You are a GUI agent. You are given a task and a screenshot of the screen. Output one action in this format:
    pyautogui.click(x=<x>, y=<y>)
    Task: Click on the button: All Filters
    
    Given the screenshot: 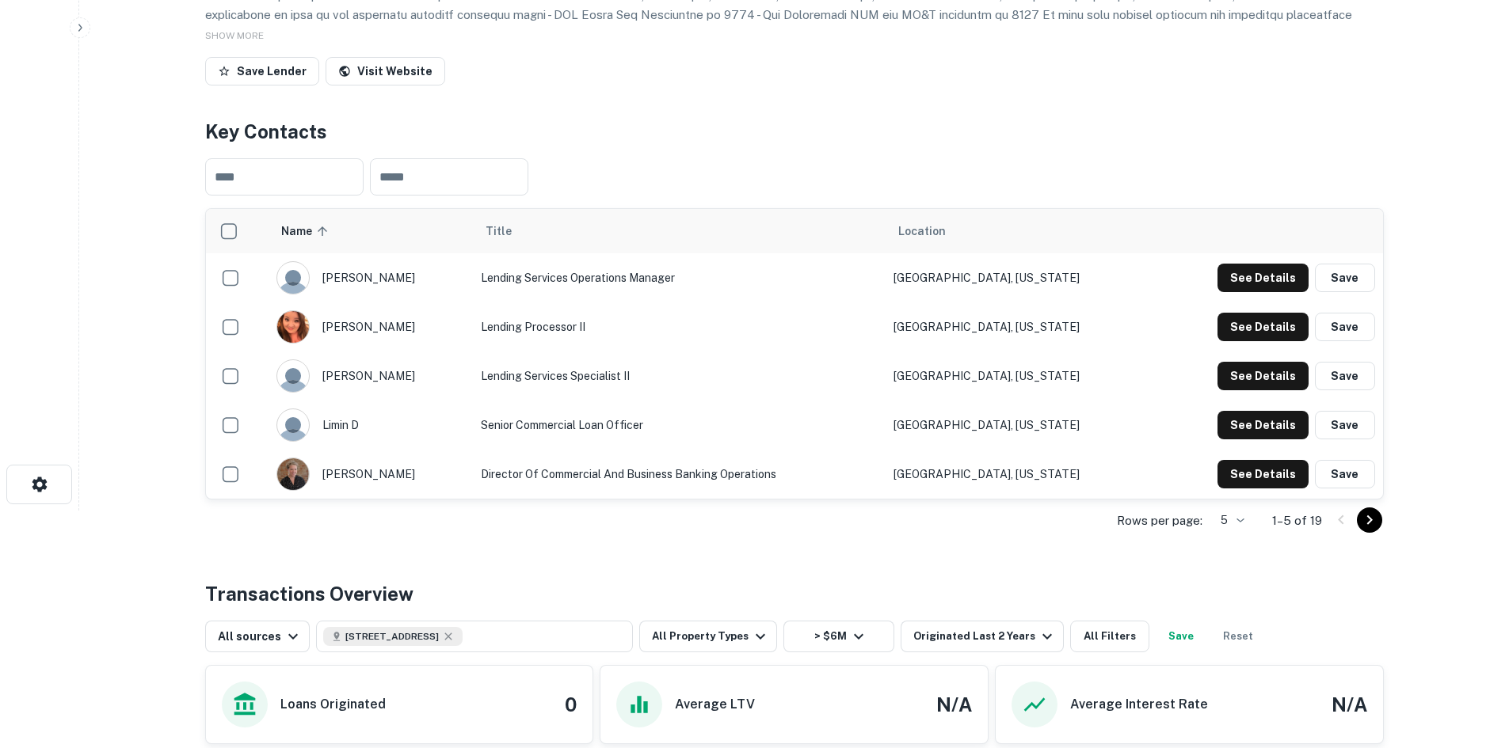 What is the action you would take?
    pyautogui.click(x=1110, y=637)
    